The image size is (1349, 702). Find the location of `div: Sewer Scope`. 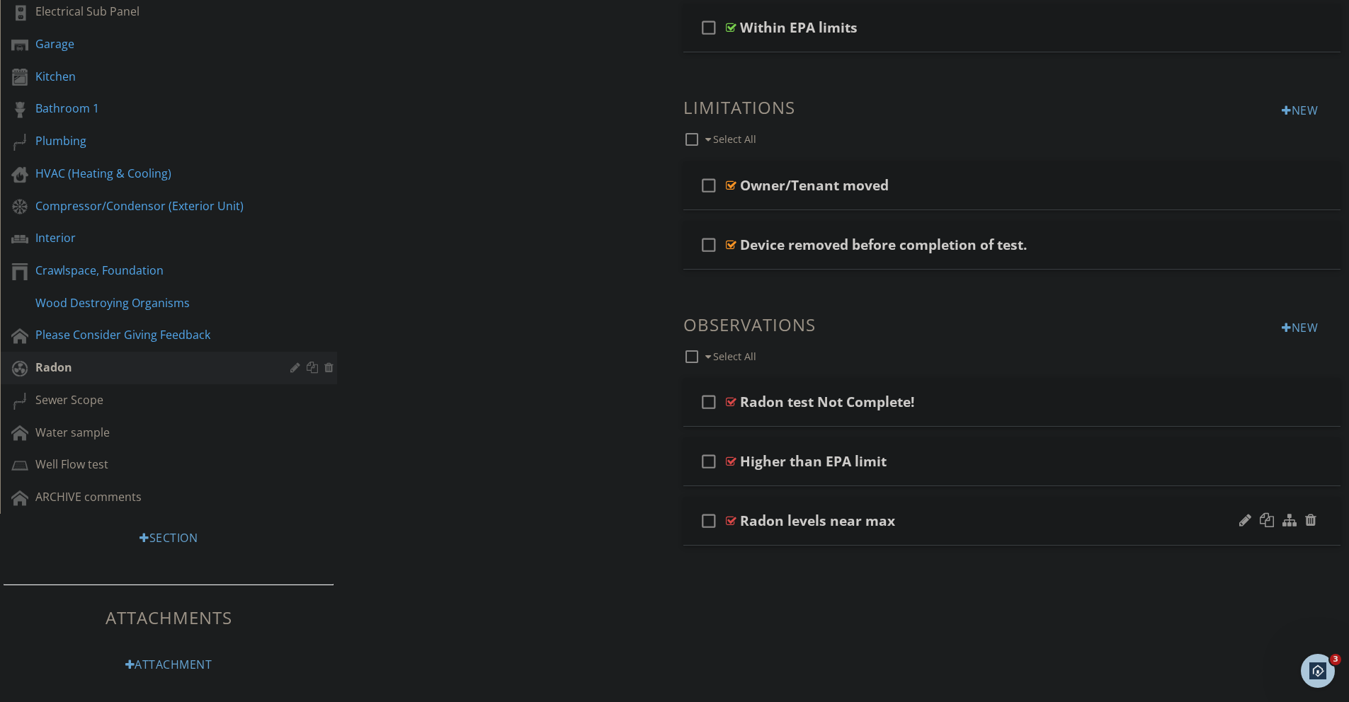

div: Sewer Scope is located at coordinates (152, 400).